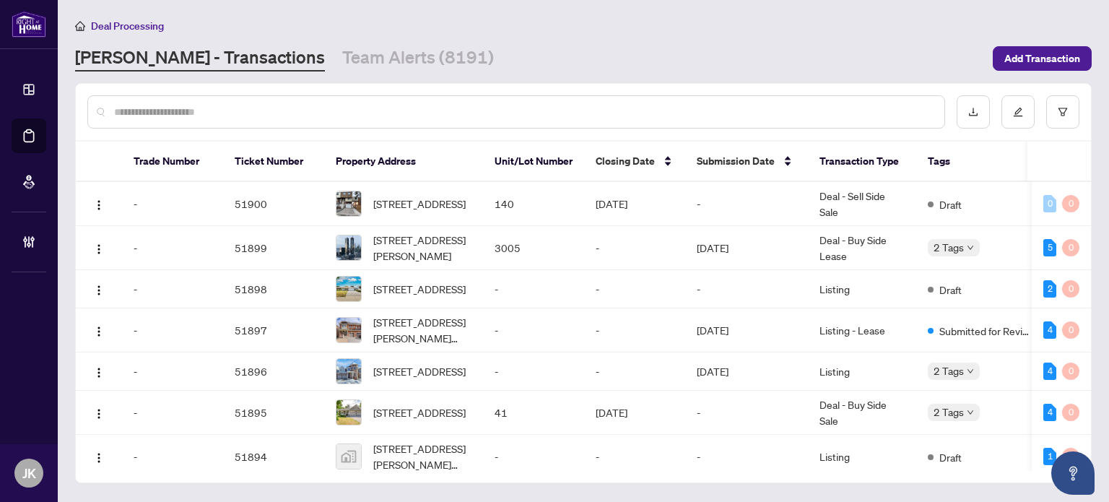 The height and width of the screenshot is (502, 1109). I want to click on span: edit, so click(1018, 112).